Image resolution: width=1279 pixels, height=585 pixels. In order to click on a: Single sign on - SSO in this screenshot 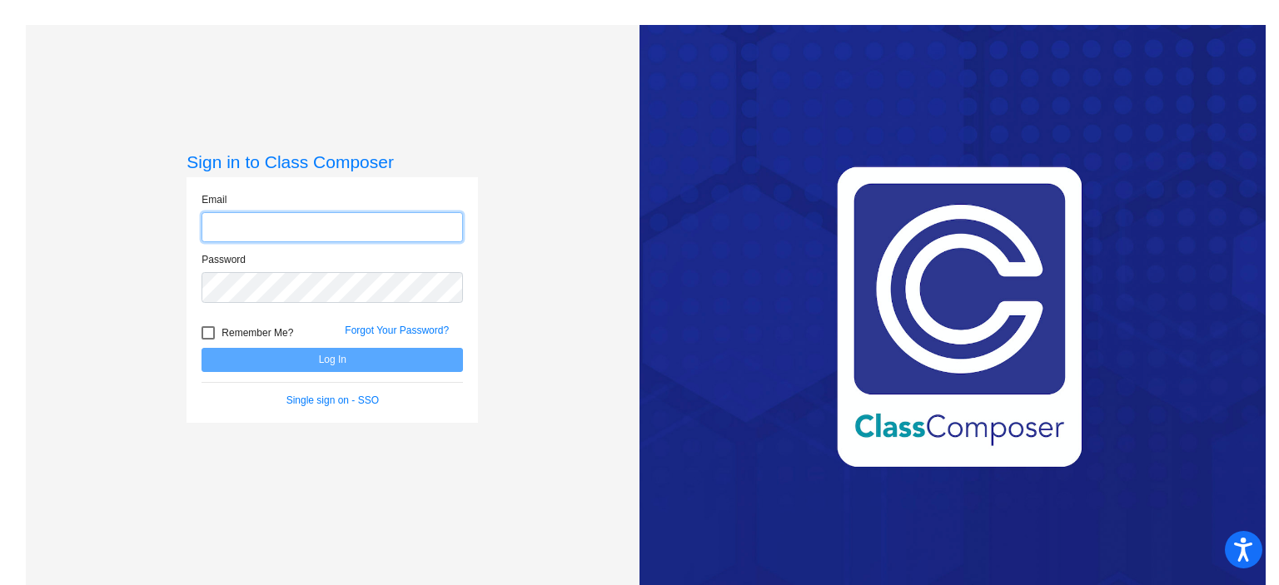, I will do `click(332, 400)`.